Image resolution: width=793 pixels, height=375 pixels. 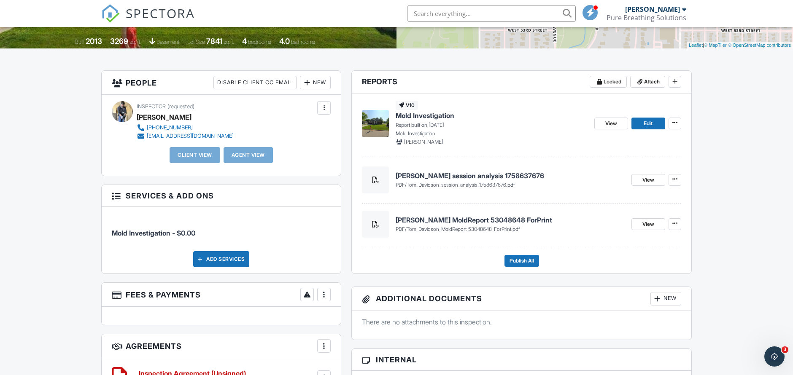 What do you see at coordinates (135, 42) in the screenshot?
I see `span: sq. ft.` at bounding box center [135, 42].